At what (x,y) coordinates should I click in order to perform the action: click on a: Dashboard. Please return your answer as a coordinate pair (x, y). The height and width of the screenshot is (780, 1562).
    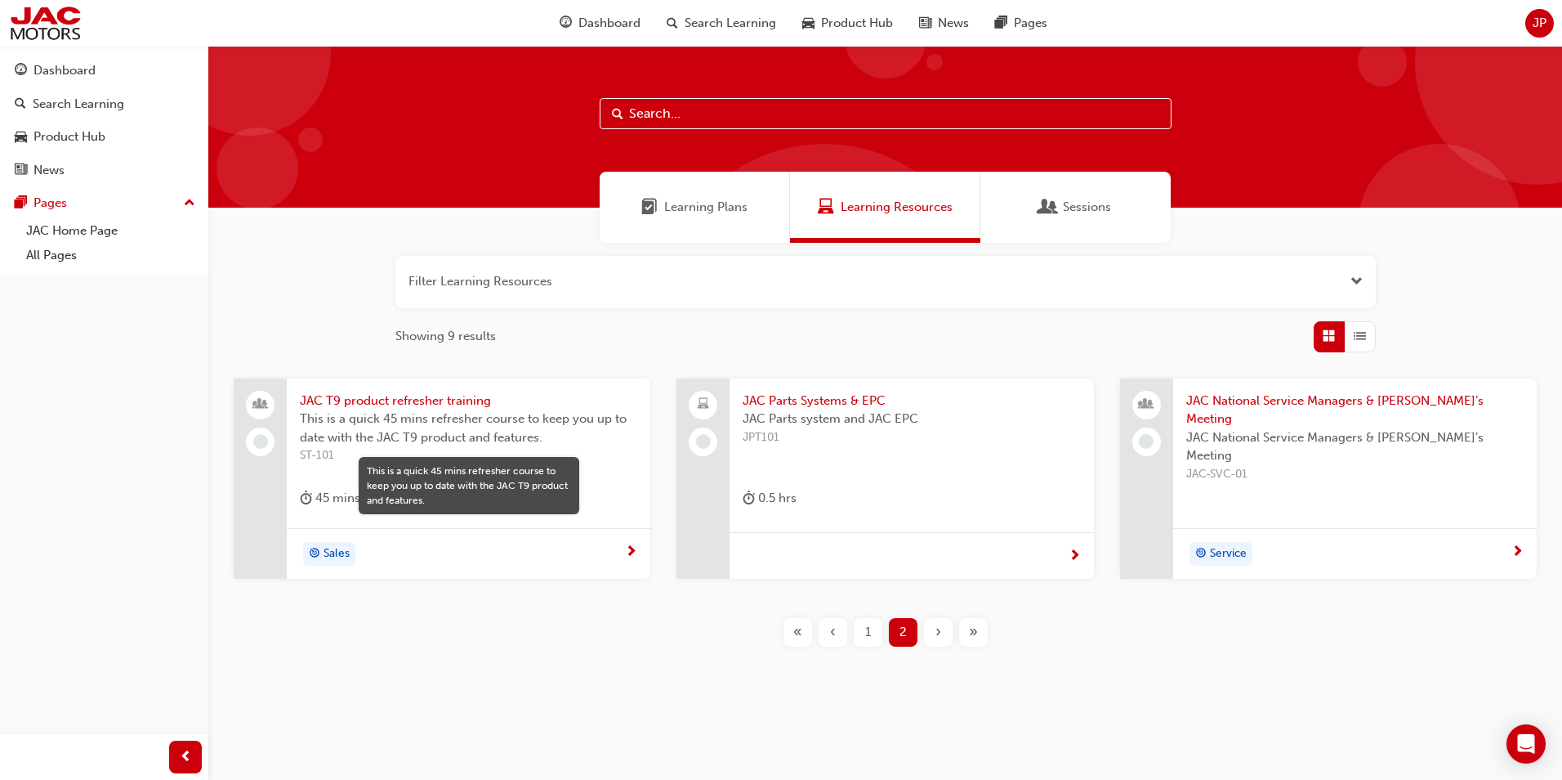
    Looking at the image, I should click on (104, 70).